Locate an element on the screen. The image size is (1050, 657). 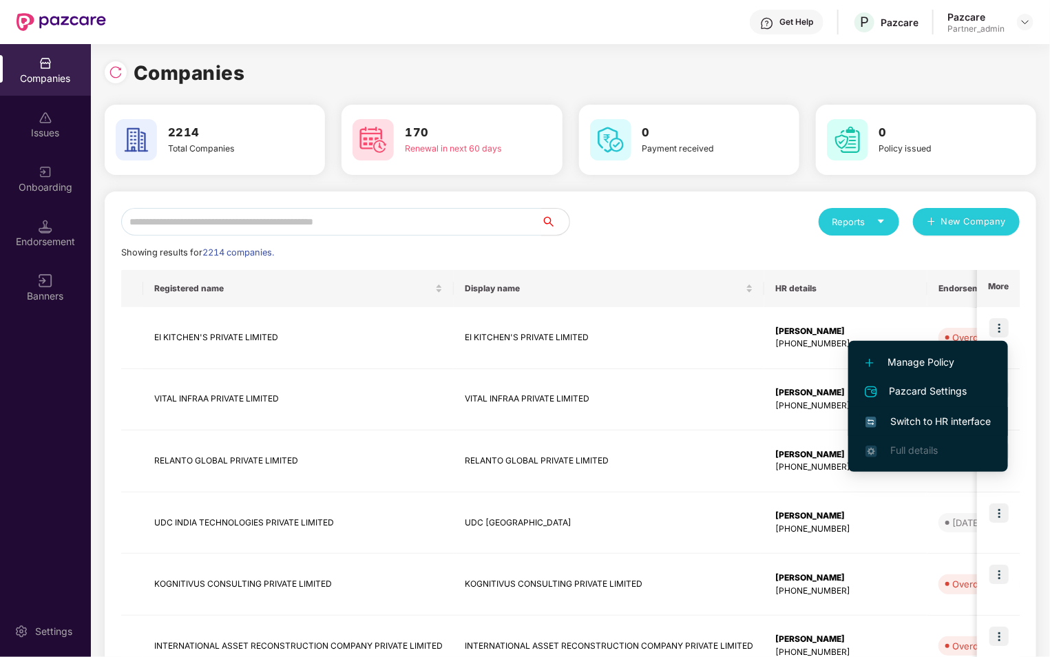
th: More is located at coordinates (999, 289).